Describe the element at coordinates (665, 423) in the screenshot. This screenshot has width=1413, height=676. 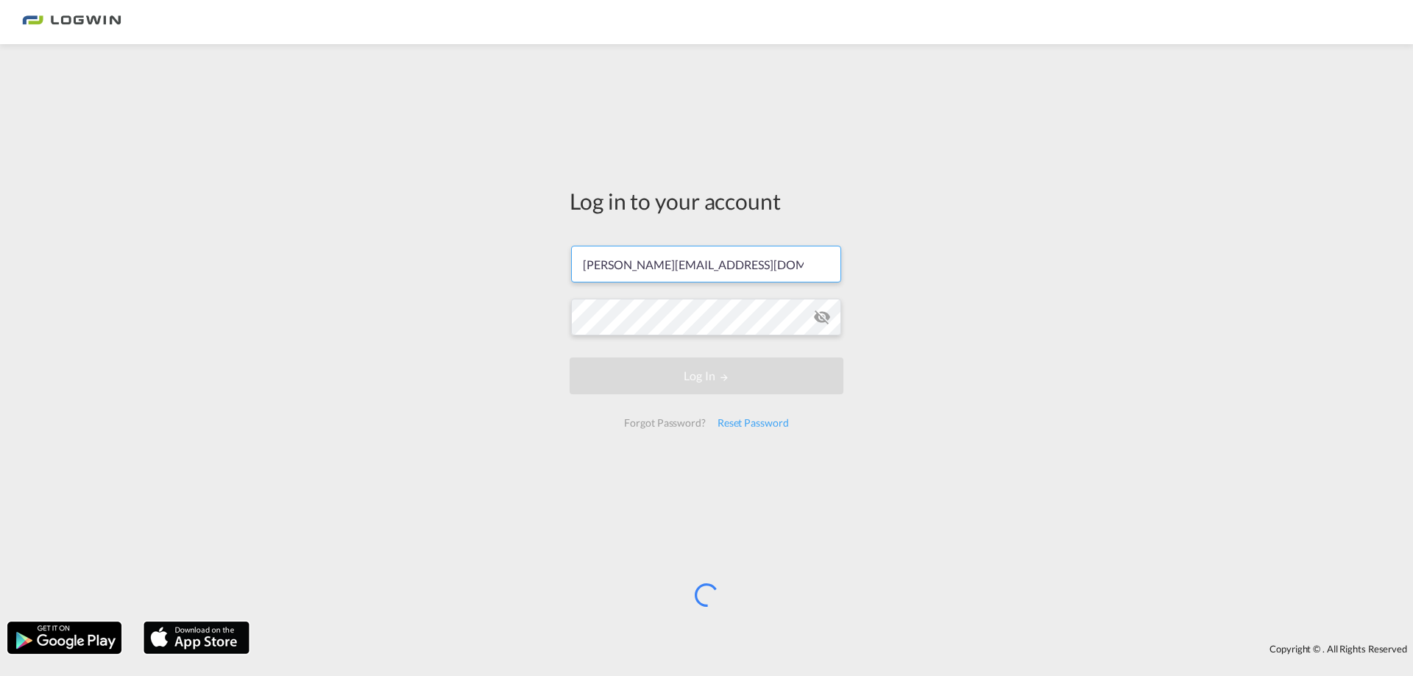
I see `div: Forgot Password?` at that location.